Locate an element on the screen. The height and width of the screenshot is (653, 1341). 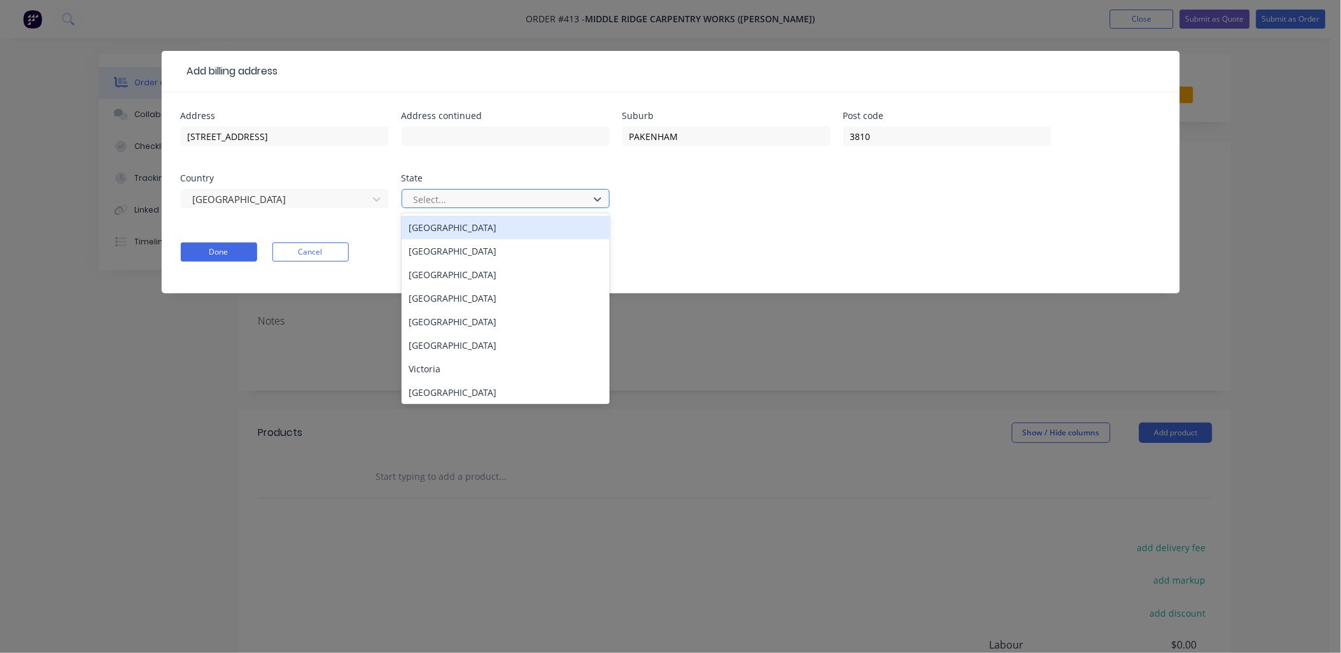
div: State is located at coordinates (505, 178).